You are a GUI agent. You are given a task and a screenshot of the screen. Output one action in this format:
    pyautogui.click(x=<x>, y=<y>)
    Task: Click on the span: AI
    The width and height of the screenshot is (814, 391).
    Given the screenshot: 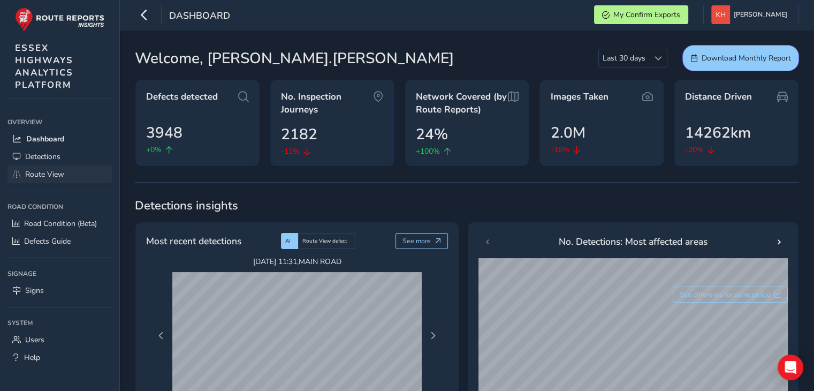 What is the action you would take?
    pyautogui.click(x=288, y=241)
    